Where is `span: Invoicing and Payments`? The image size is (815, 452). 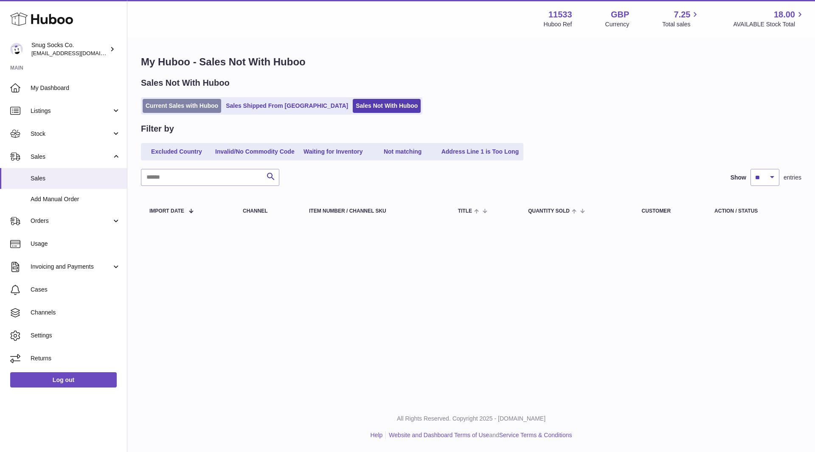 span: Invoicing and Payments is located at coordinates (71, 266).